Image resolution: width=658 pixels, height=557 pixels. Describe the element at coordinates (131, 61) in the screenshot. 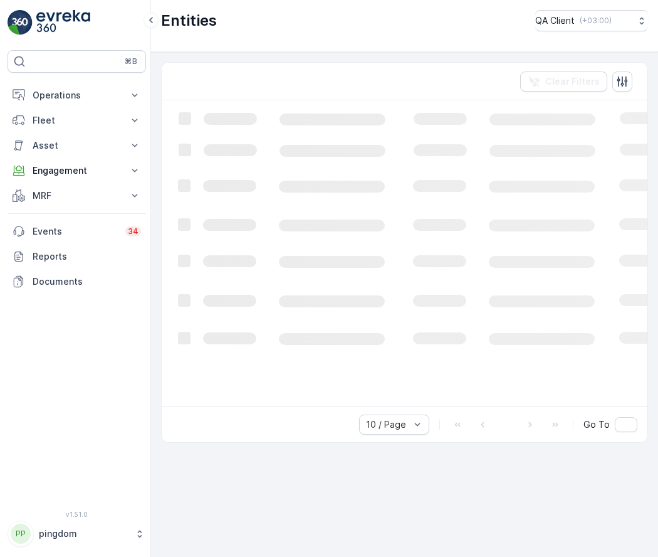

I see `p: ⌘B` at that location.